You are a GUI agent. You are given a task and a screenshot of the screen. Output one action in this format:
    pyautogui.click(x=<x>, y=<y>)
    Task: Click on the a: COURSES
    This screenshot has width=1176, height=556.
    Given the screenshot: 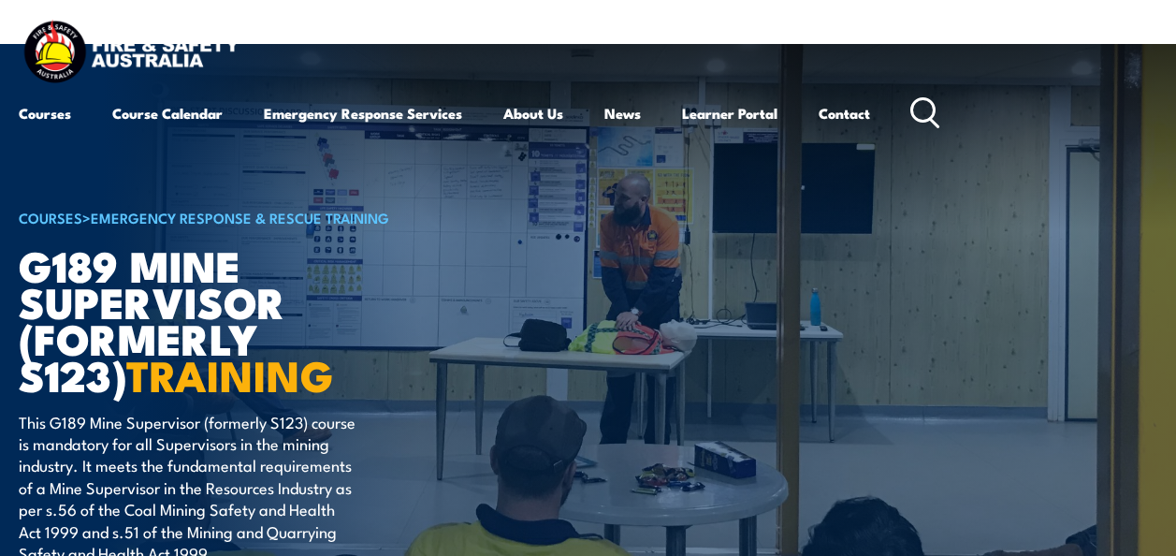 What is the action you would take?
    pyautogui.click(x=51, y=217)
    